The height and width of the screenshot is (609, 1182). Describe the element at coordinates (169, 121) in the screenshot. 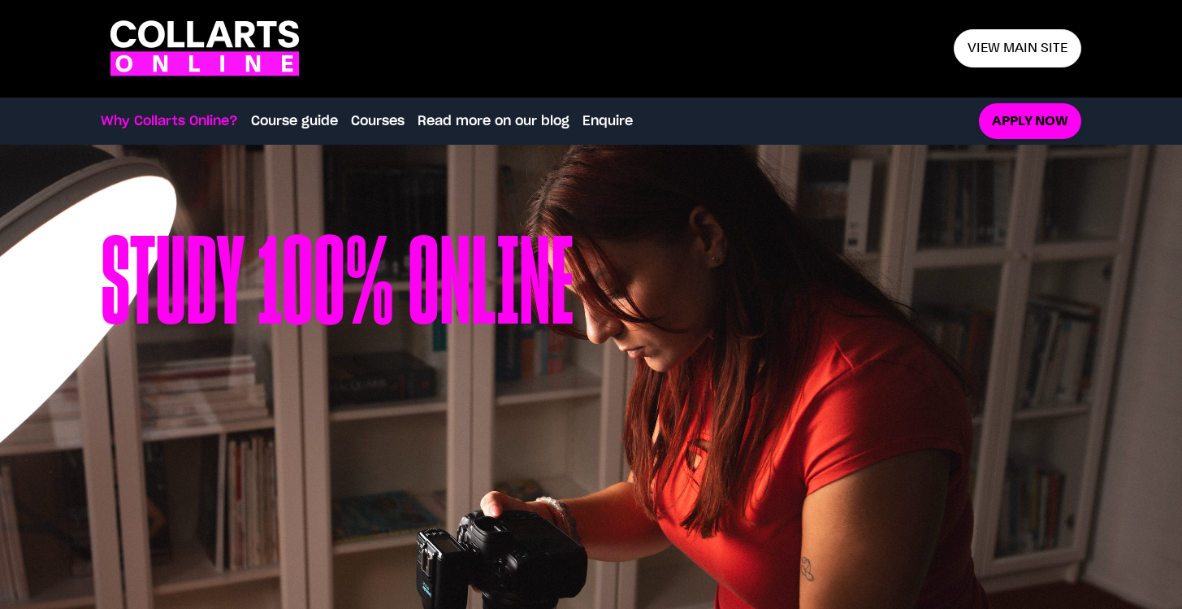

I see `a: Why Collarts Online?` at that location.